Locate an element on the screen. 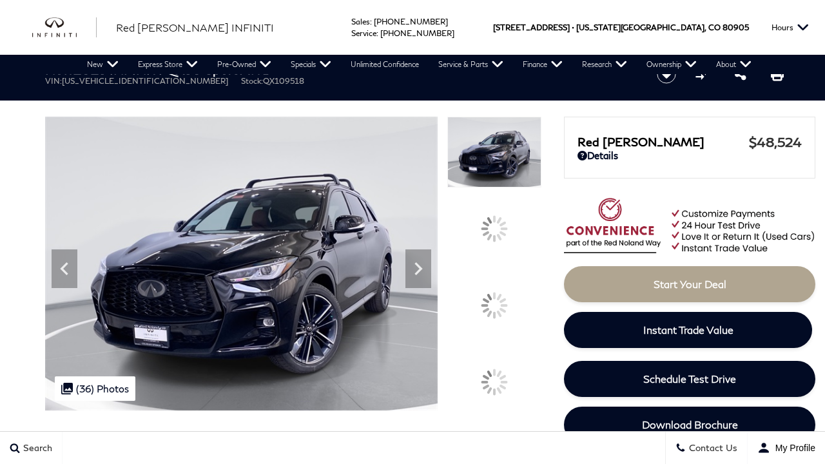  span: $48,524 is located at coordinates (775, 142).